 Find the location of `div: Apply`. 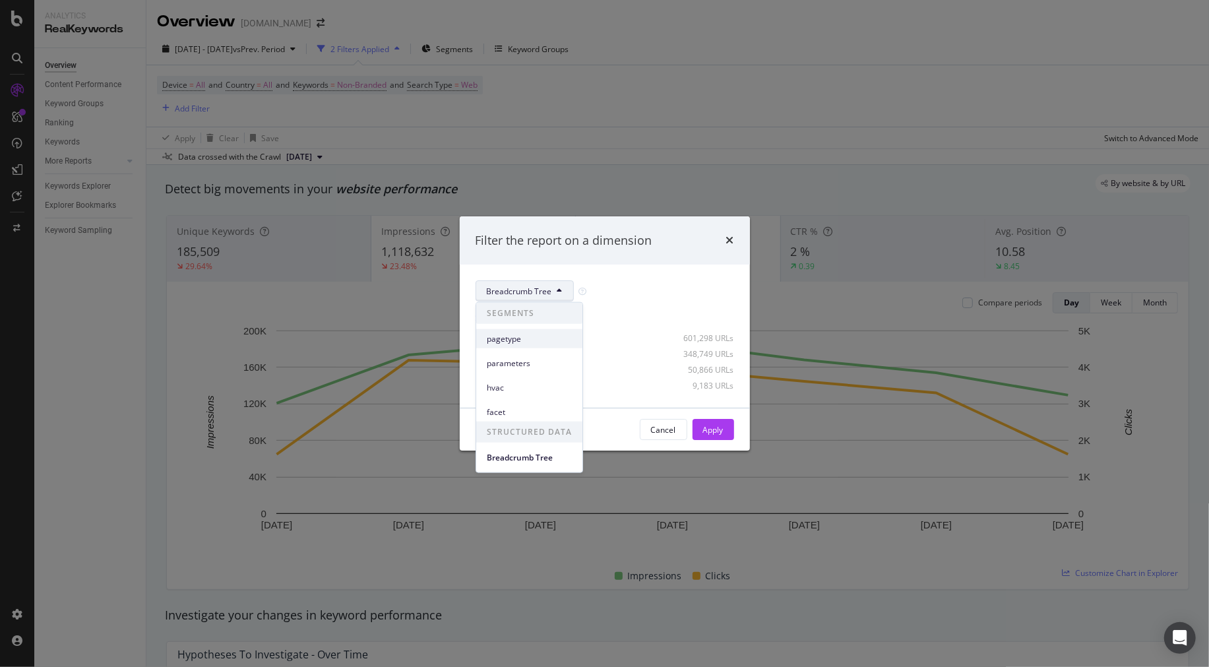

div: Apply is located at coordinates (713, 430).